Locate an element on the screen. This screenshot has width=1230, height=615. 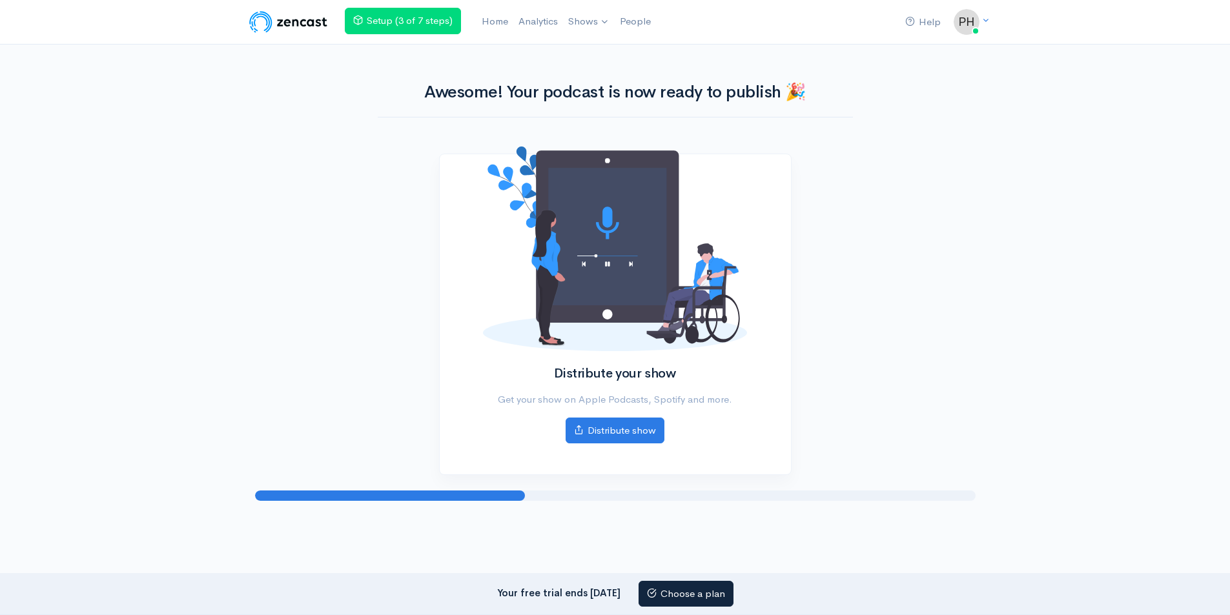
a: Analytics is located at coordinates (538, 21).